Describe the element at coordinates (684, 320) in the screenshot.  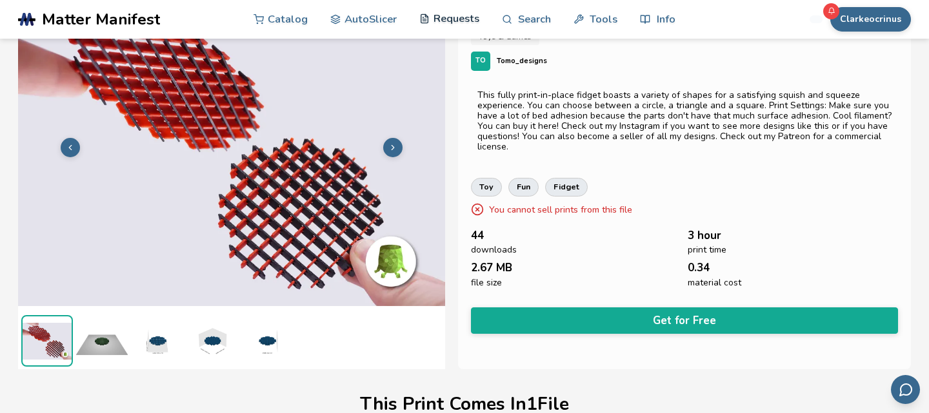
I see `button: Get for Free` at that location.